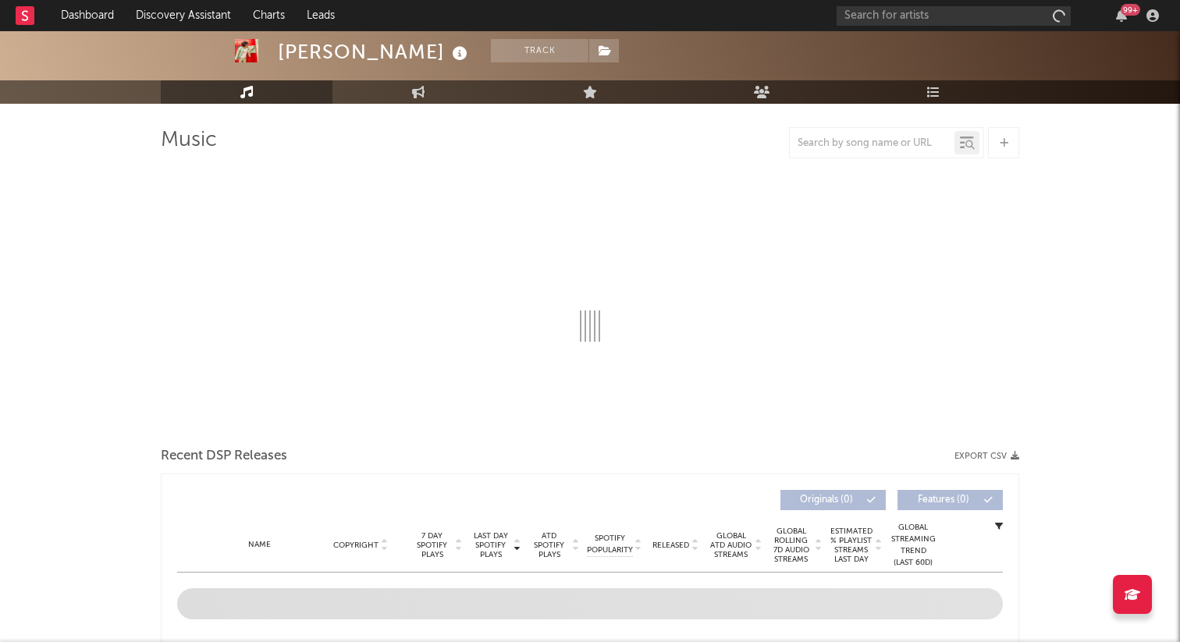 This screenshot has width=1180, height=642. I want to click on button: Features(0), so click(950, 500).